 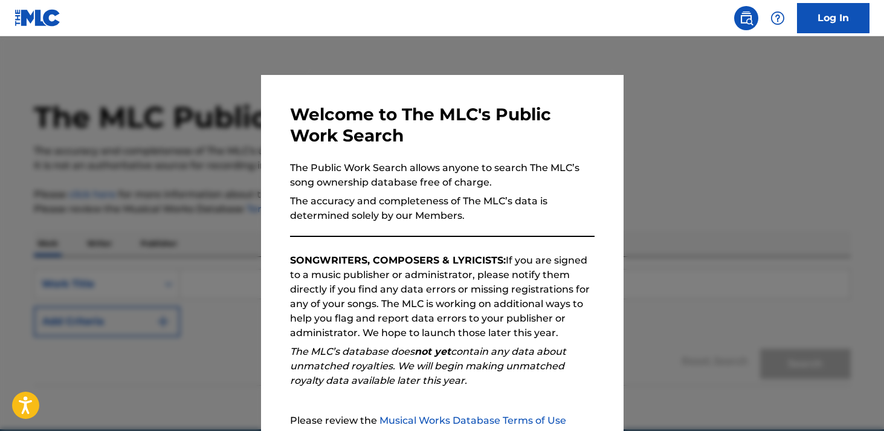 What do you see at coordinates (37, 18) in the screenshot?
I see `img: MLC Logo` at bounding box center [37, 18].